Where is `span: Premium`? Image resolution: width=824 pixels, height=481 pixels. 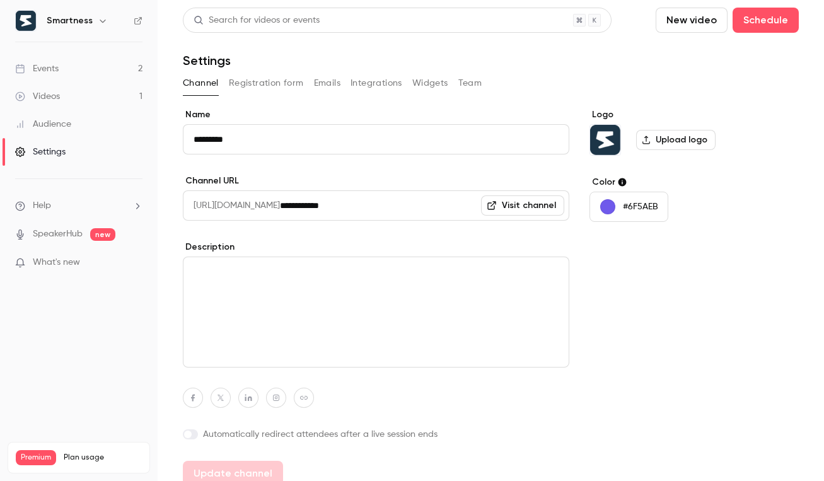 span: Premium is located at coordinates (36, 458).